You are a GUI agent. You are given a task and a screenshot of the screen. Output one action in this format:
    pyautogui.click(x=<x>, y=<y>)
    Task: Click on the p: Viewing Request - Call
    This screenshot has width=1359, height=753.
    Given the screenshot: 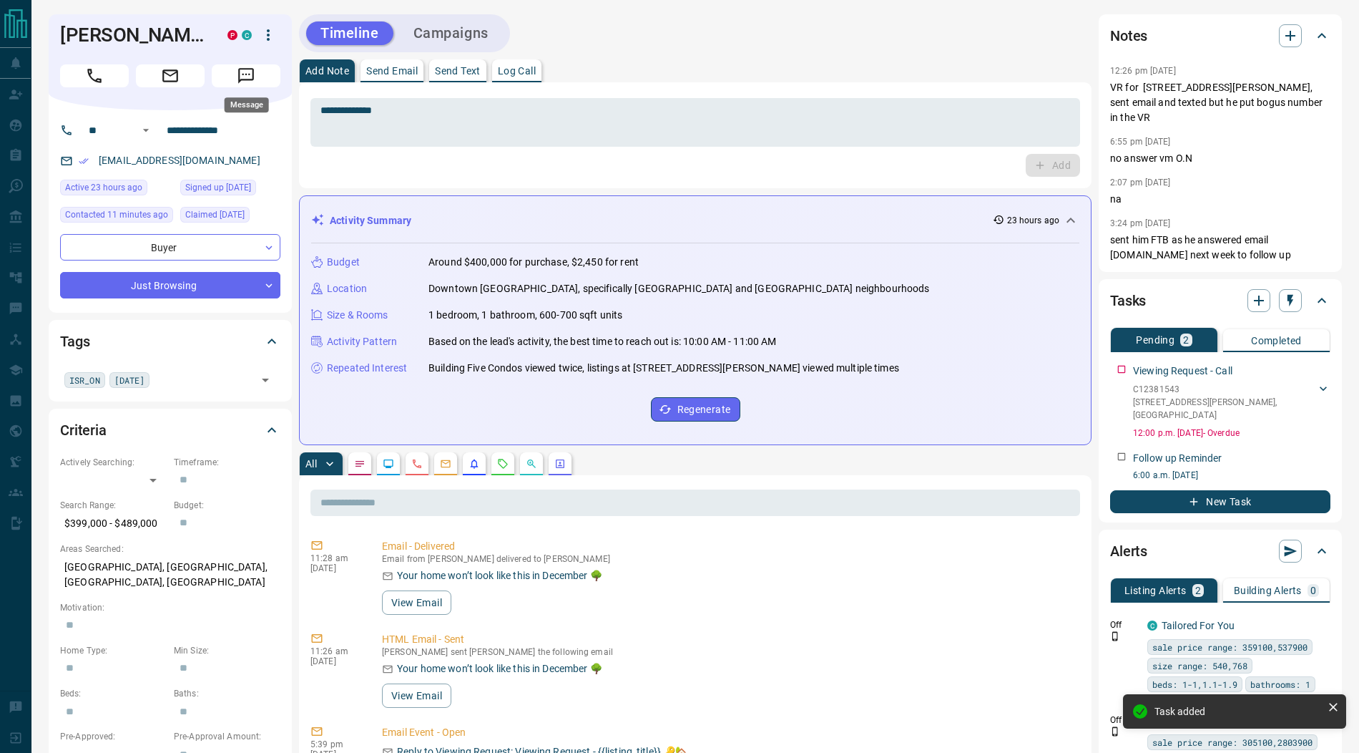 What is the action you would take?
    pyautogui.click(x=1183, y=371)
    